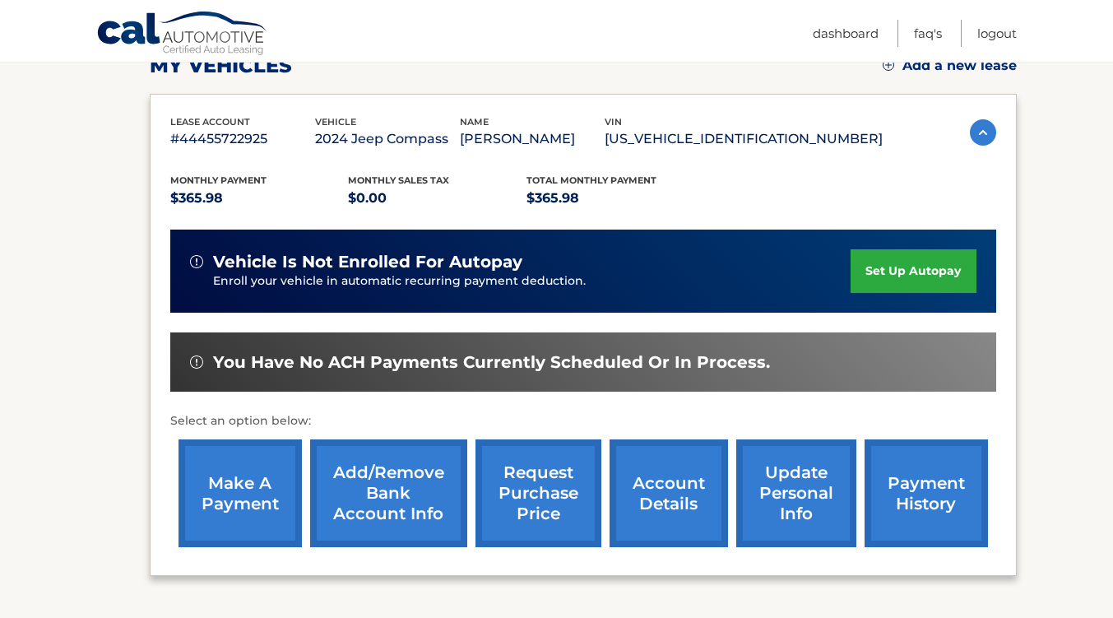 Image resolution: width=1113 pixels, height=618 pixels. I want to click on h2: my vehicles, so click(220, 66).